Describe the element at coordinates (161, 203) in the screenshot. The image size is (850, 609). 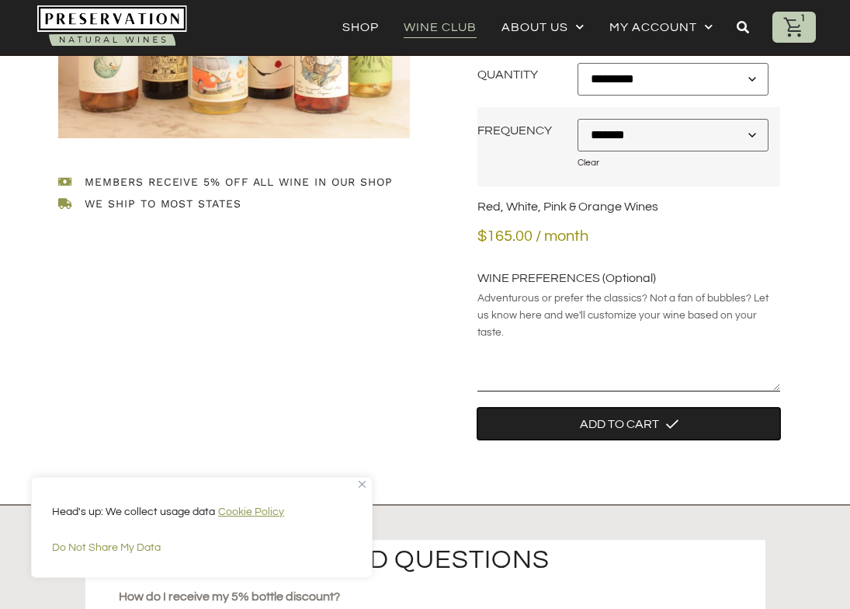
I see `span: We Ship To Most States` at that location.